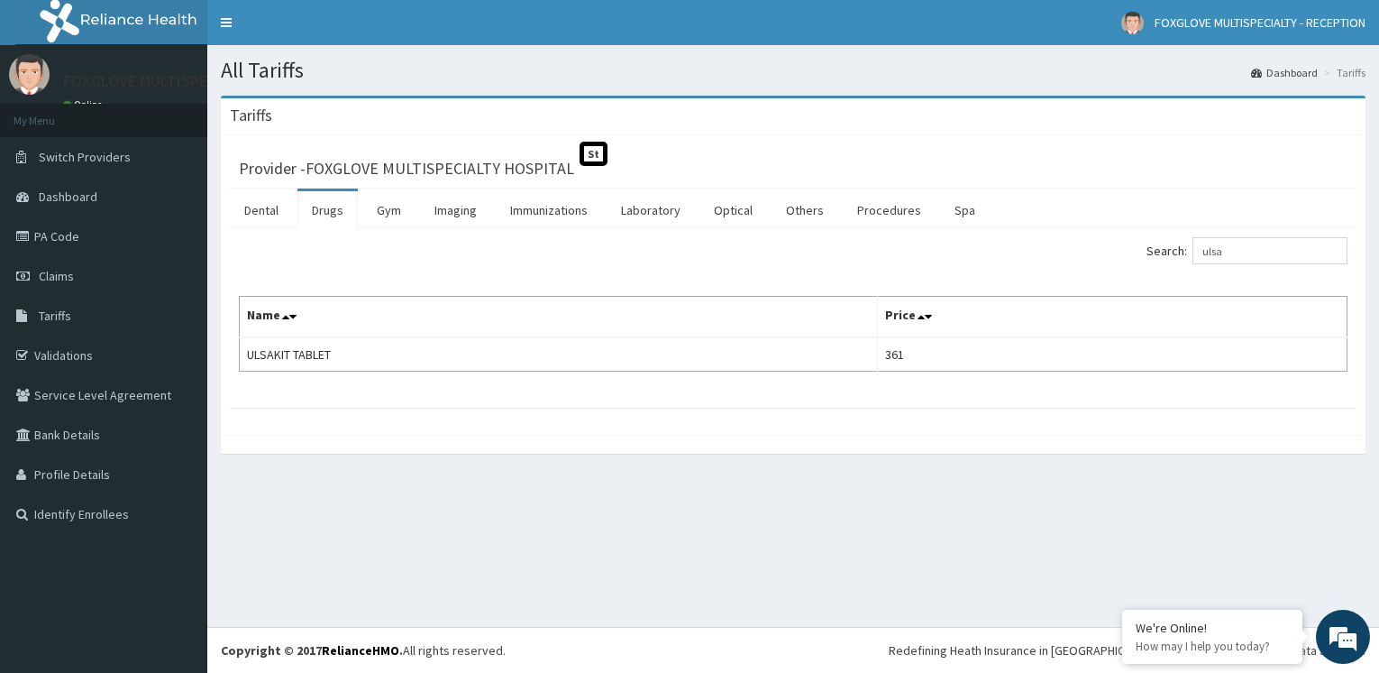  What do you see at coordinates (733, 210) in the screenshot?
I see `a: Optical` at bounding box center [733, 210].